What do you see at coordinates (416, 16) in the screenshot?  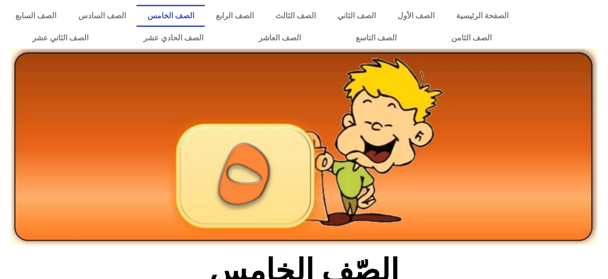 I see `a: الصف الأول` at bounding box center [416, 16].